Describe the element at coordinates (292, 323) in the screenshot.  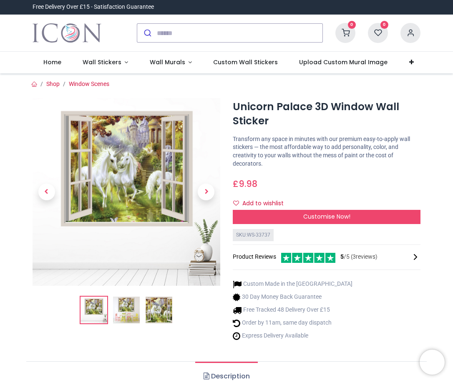
I see `li: Order by 11am, same day dispatch` at that location.